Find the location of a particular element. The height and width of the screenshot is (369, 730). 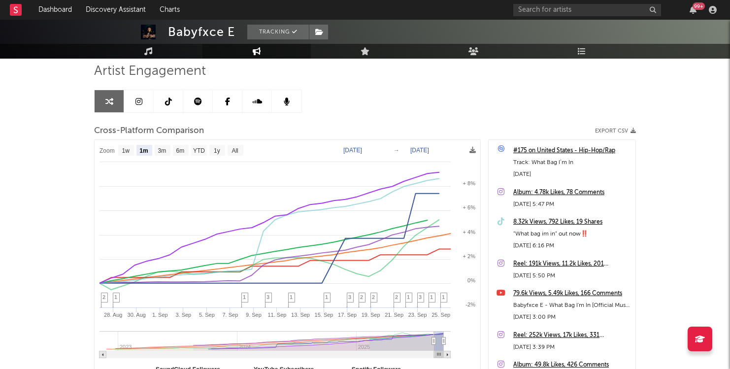

div: 99 + is located at coordinates (698, 6).